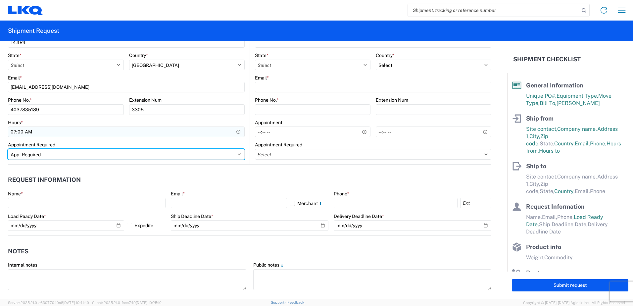 The height and width of the screenshot is (306, 633). Describe the element at coordinates (597, 191) in the screenshot. I see `span: Phone` at that location.